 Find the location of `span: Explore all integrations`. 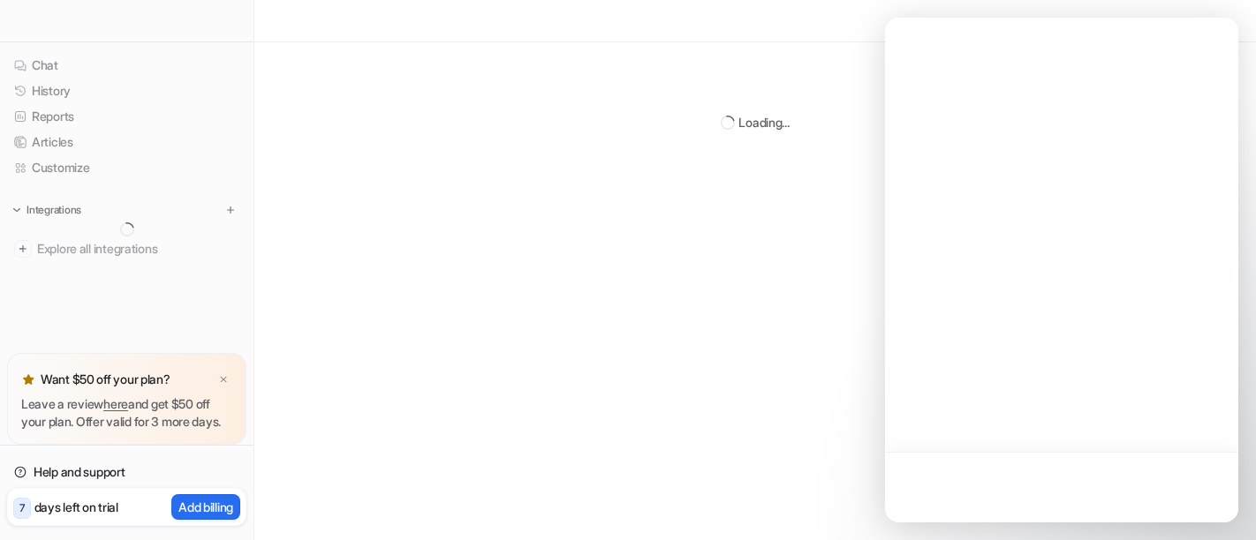

span: Explore all integrations is located at coordinates (138, 249).